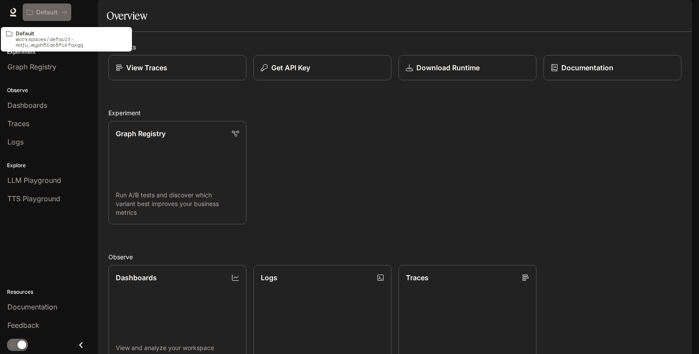 The image size is (699, 354). I want to click on h2: Experiment, so click(395, 113).